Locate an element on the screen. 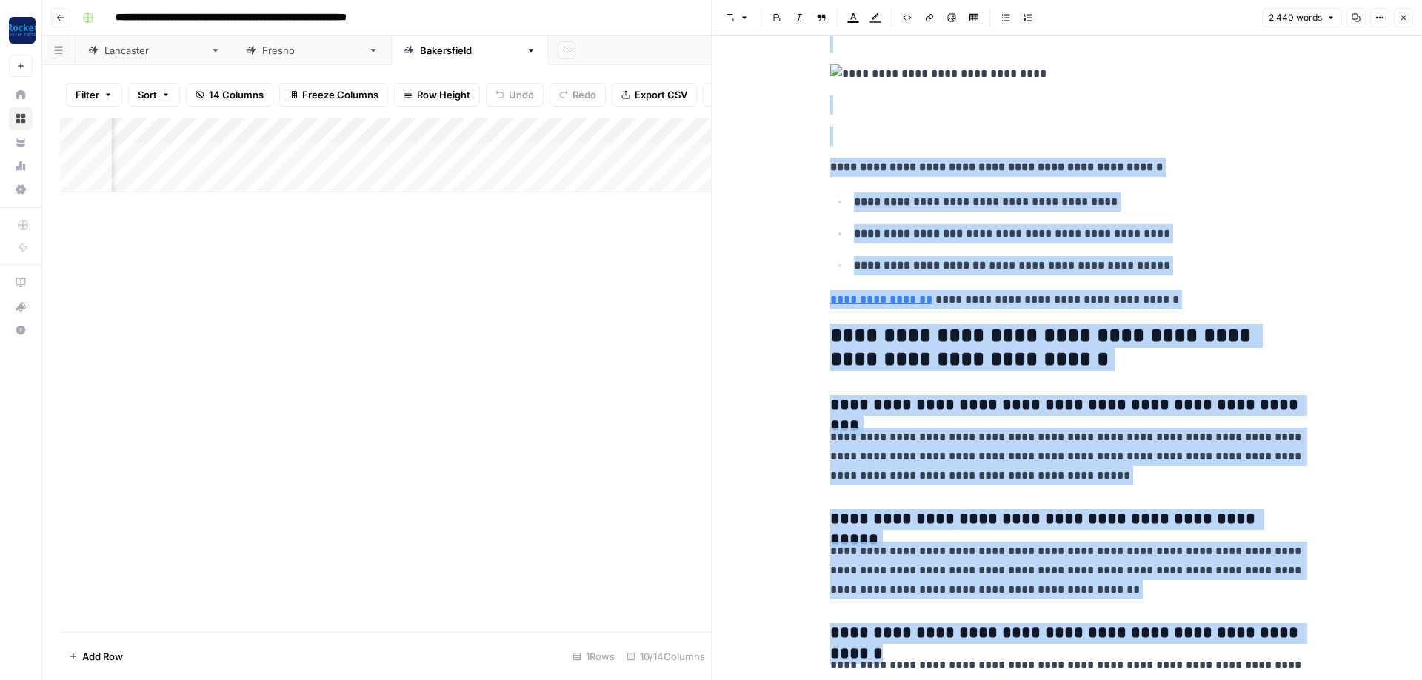 This screenshot has width=1422, height=680. button: Help + Support is located at coordinates (21, 330).